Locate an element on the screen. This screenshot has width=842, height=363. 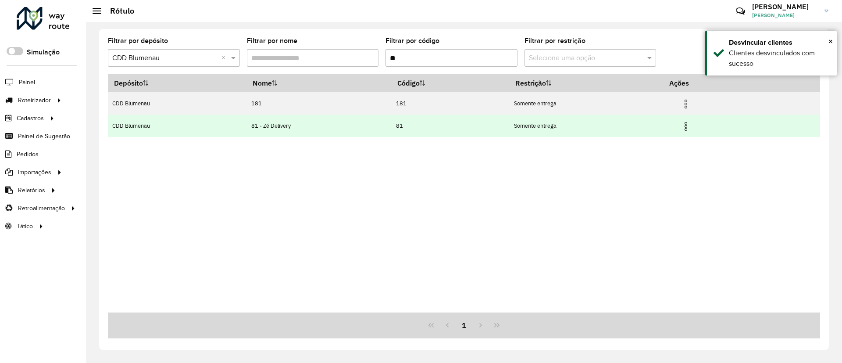
label: Filtrar por restrição is located at coordinates (555, 41).